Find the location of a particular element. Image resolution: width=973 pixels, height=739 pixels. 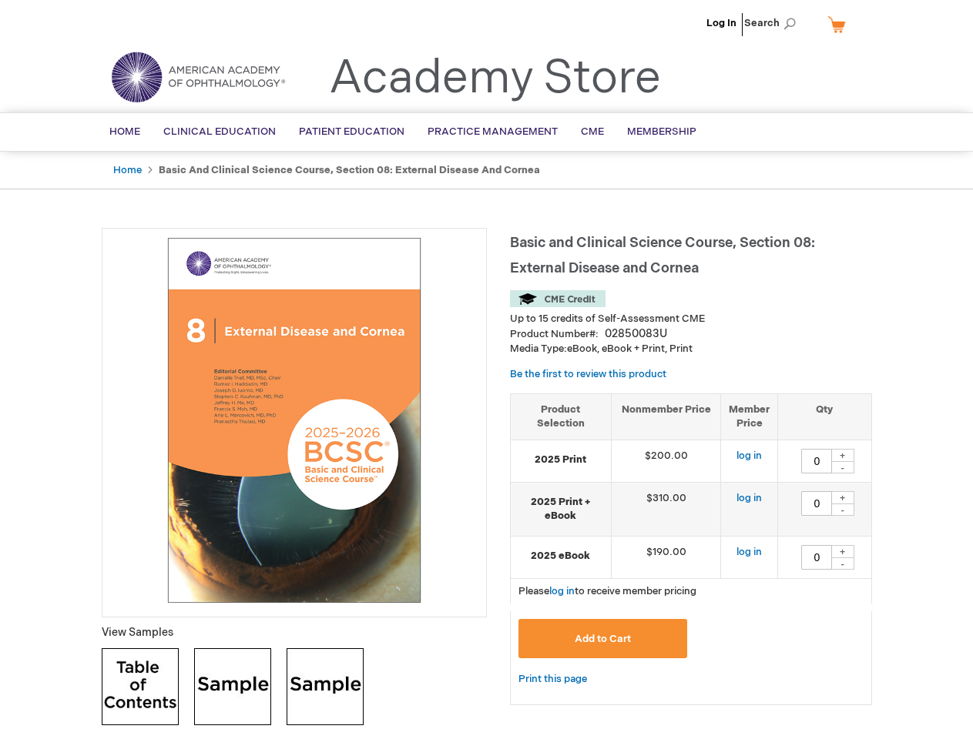

img: CME Credit is located at coordinates (558, 299).